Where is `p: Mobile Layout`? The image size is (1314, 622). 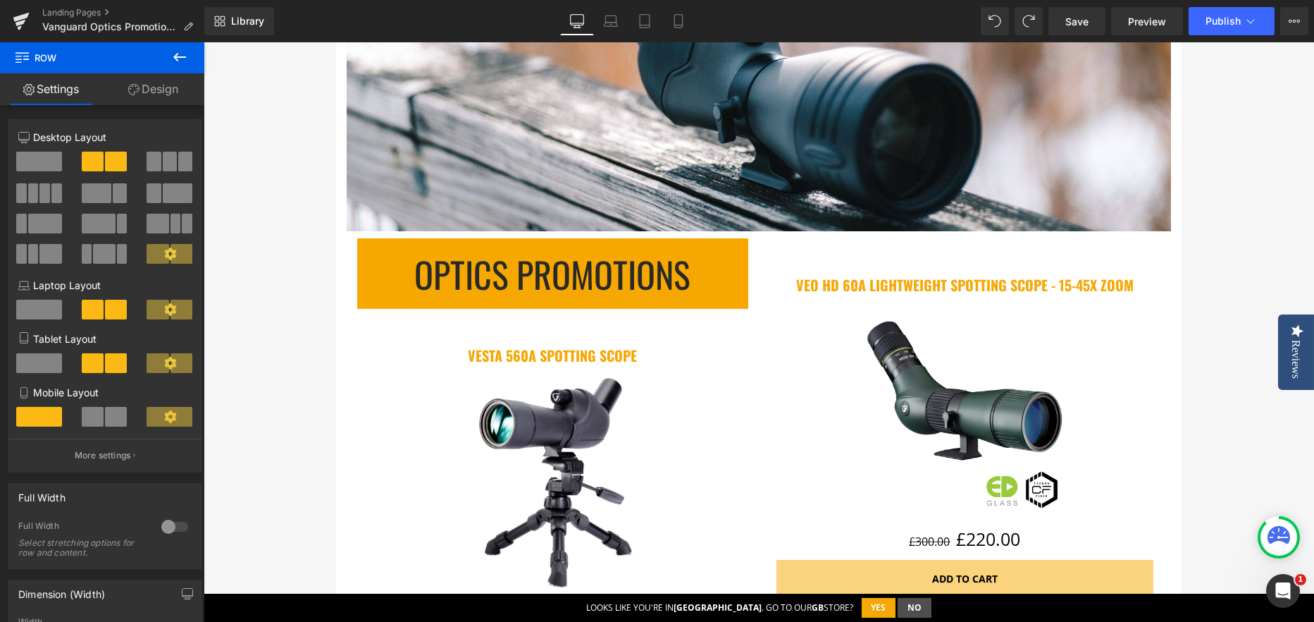 p: Mobile Layout is located at coordinates (105, 392).